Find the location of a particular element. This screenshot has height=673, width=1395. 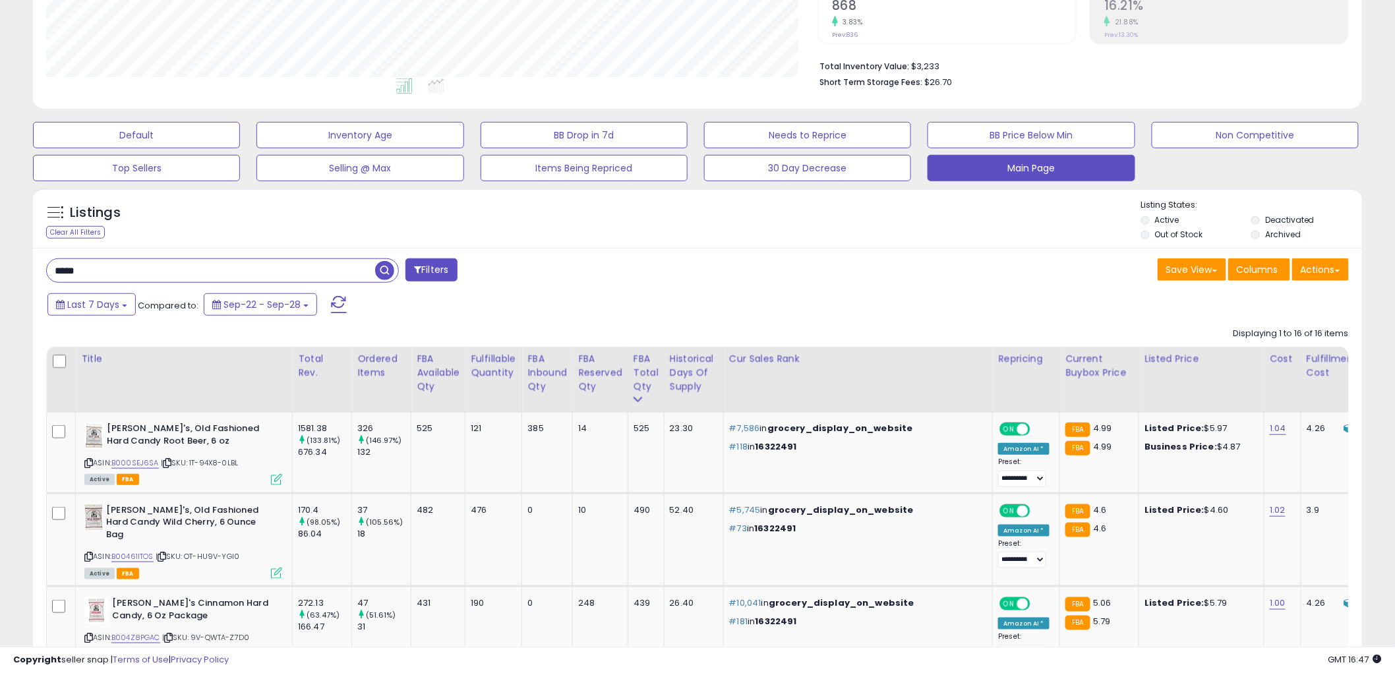

span: Compared to: is located at coordinates (168, 305).